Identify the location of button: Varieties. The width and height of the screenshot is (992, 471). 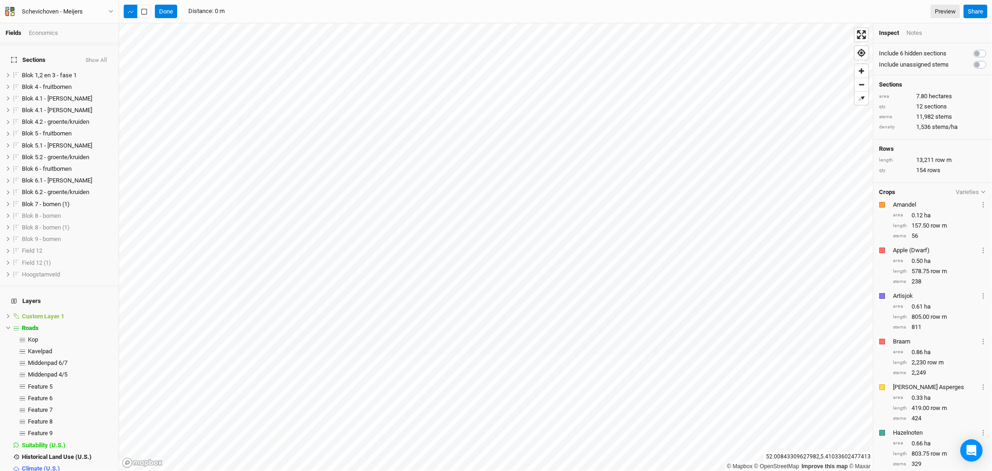
(971, 192).